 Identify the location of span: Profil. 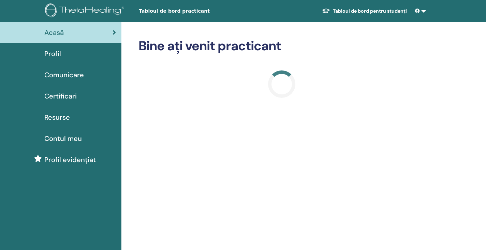
(53, 54).